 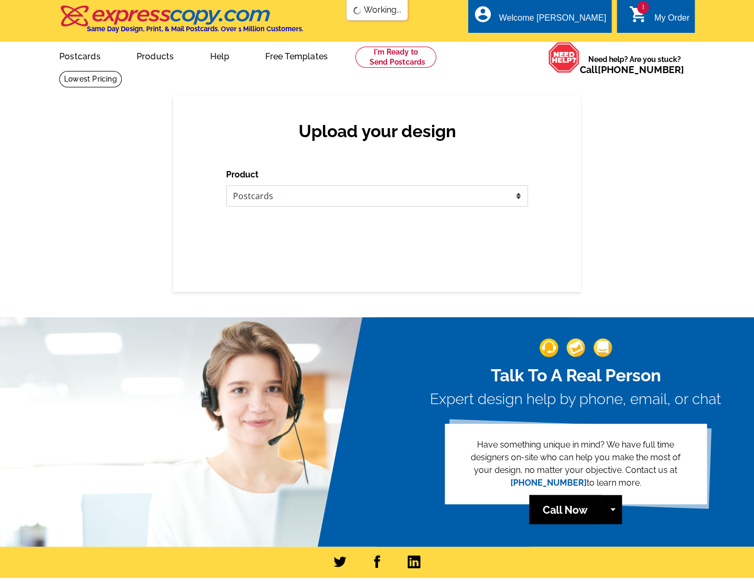 I want to click on h3: Expert design help by phone, email, or chat, so click(x=575, y=399).